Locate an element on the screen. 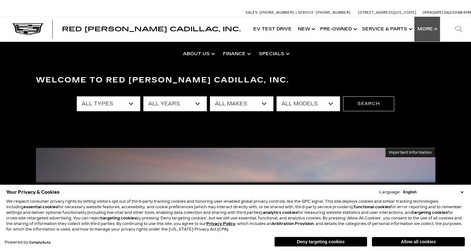  a: Finance is located at coordinates (236, 54).